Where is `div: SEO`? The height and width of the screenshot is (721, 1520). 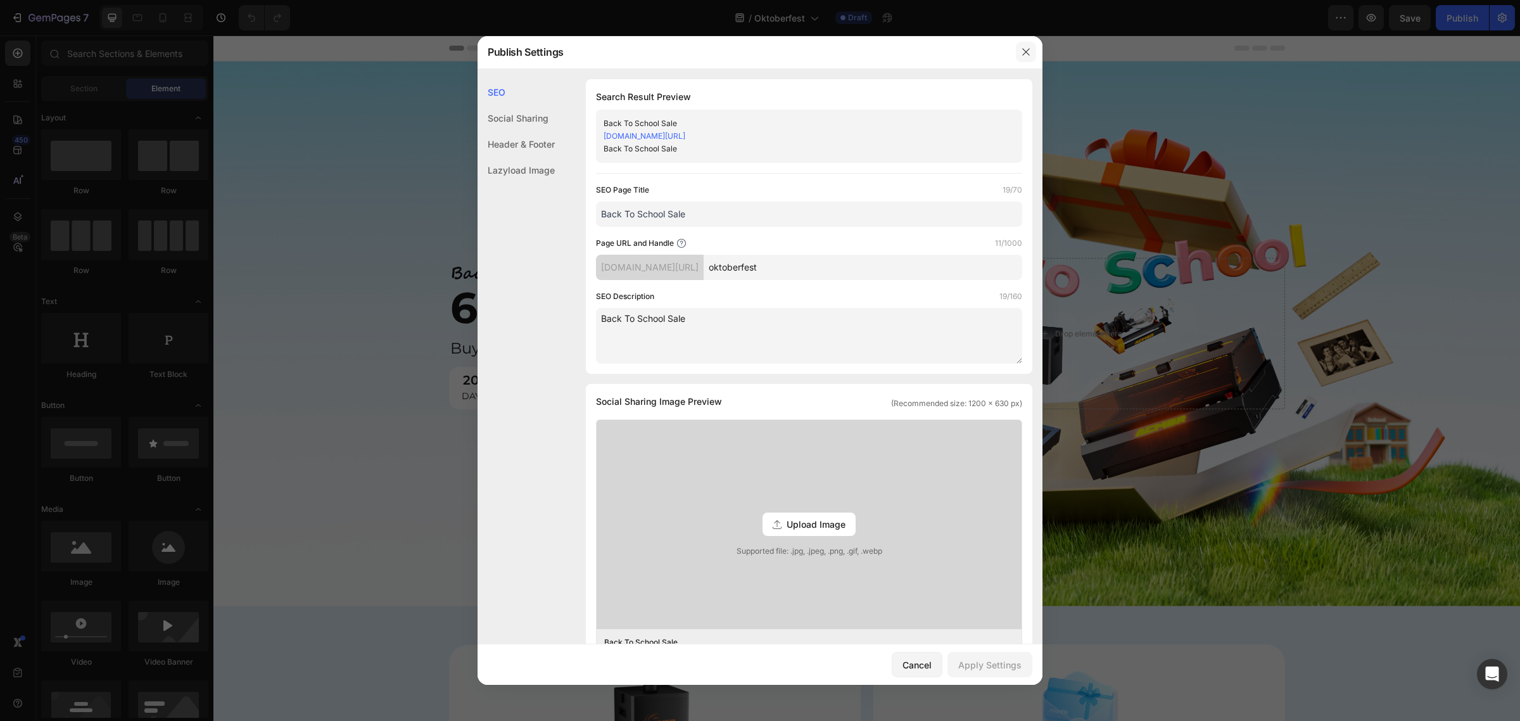
div: SEO is located at coordinates (516, 92).